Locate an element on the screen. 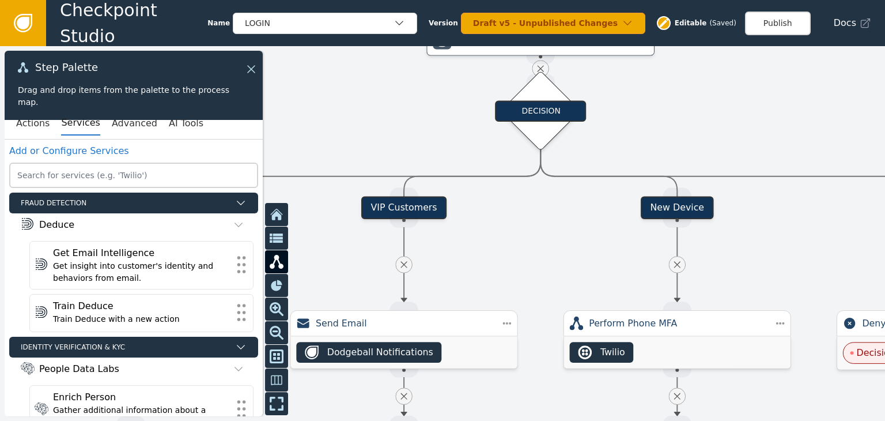 This screenshot has width=885, height=421. div: Train Deduce is located at coordinates (141, 306).